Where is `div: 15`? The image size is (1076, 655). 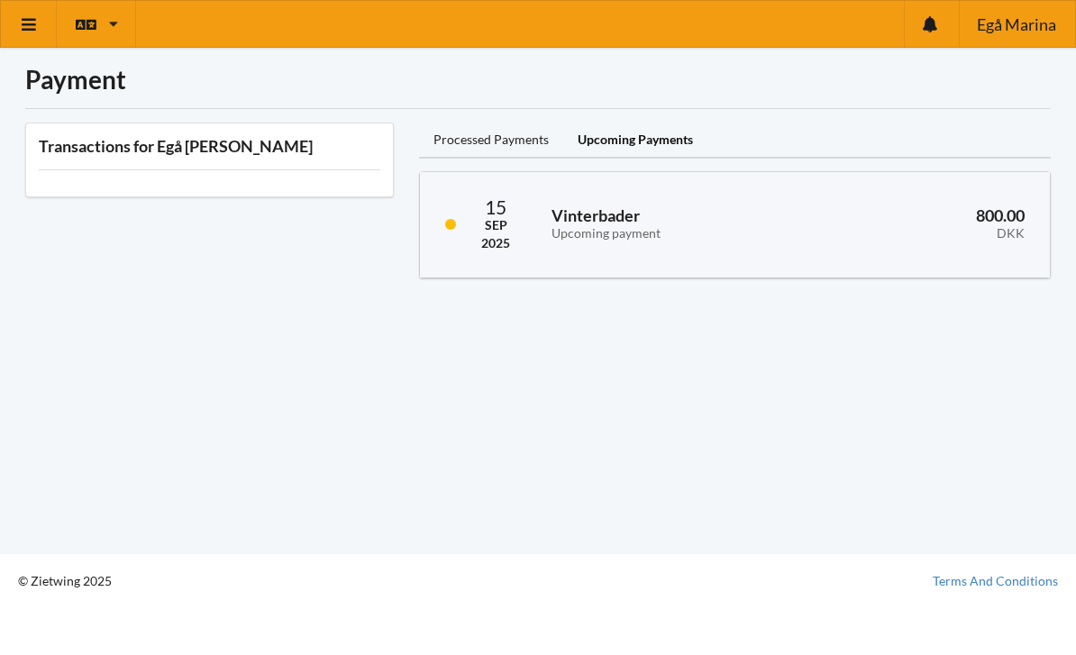 div: 15 is located at coordinates (496, 206).